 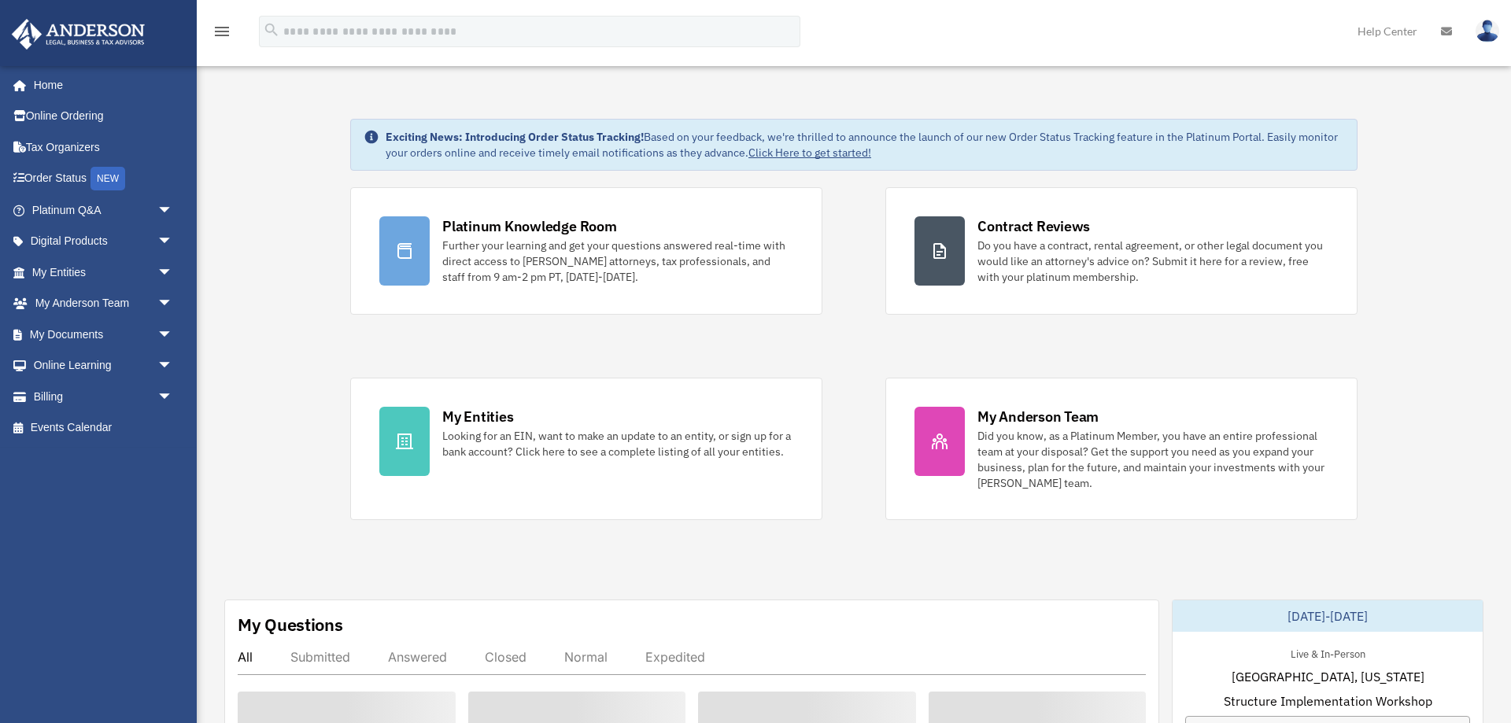 What do you see at coordinates (104, 428) in the screenshot?
I see `a: Events Calendar` at bounding box center [104, 428].